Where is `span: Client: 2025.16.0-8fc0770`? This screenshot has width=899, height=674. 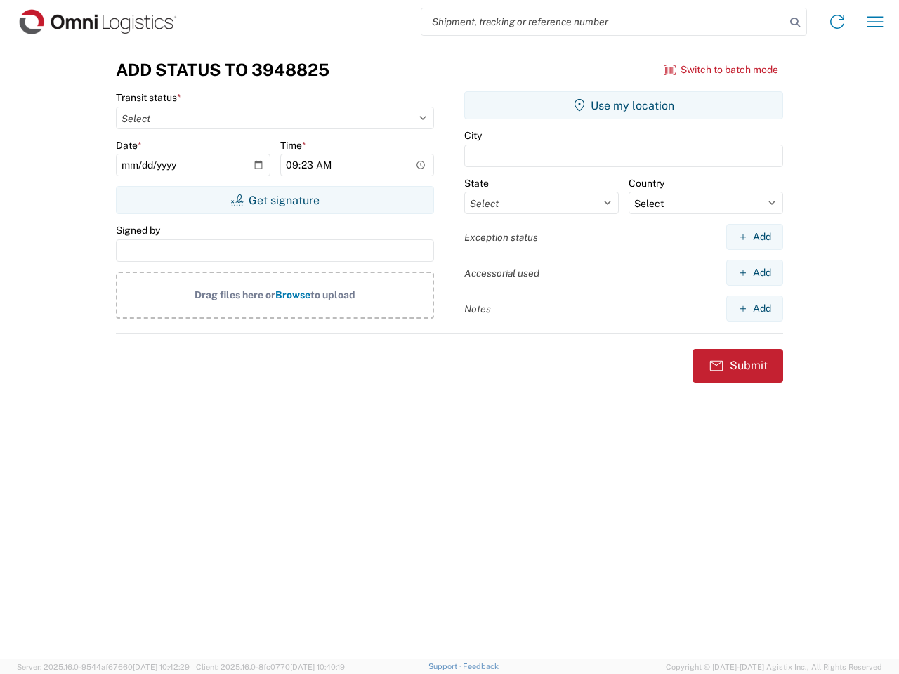
span: Client: 2025.16.0-8fc0770 is located at coordinates (270, 667).